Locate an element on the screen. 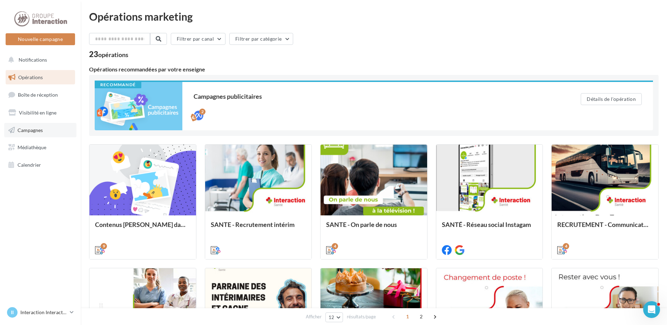  span: Afficher is located at coordinates (313, 317).